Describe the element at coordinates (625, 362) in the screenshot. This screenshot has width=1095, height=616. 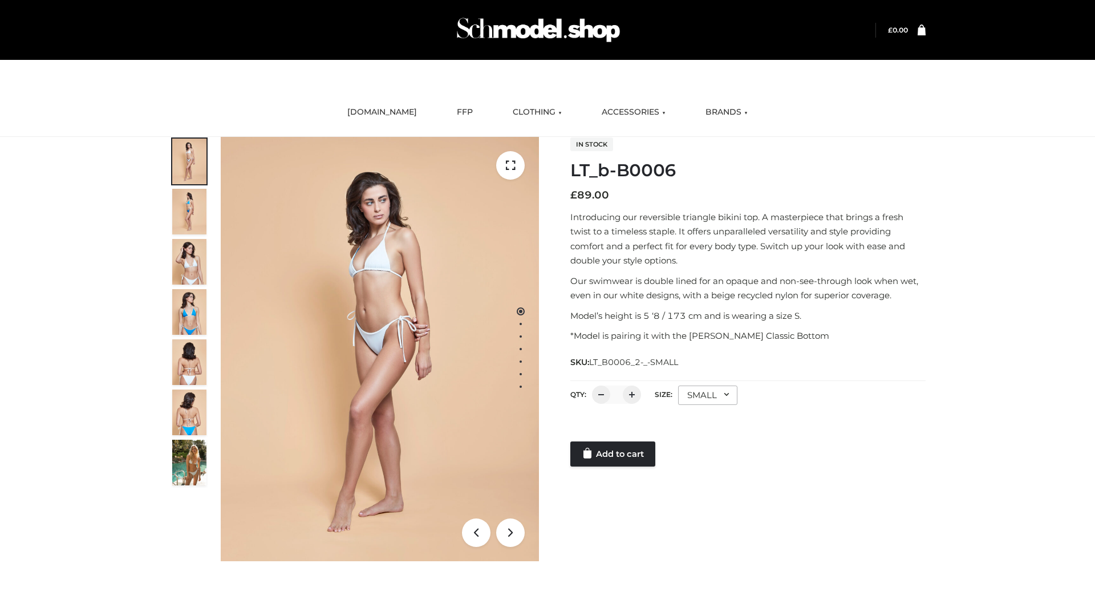
I see `span: SKU:` at that location.